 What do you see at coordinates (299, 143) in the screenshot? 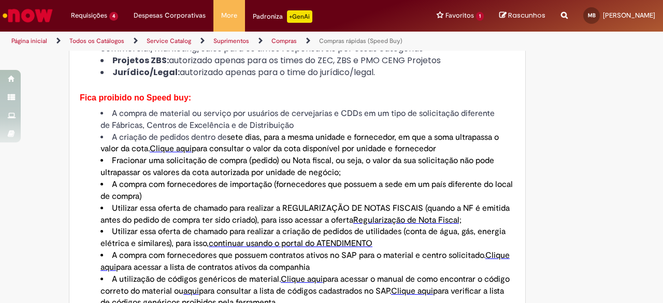
I see `span: sete dias, para a mesma unidade e fornecedor, em que a soma ultrapassa o valor da cota.` at bounding box center [299, 143].